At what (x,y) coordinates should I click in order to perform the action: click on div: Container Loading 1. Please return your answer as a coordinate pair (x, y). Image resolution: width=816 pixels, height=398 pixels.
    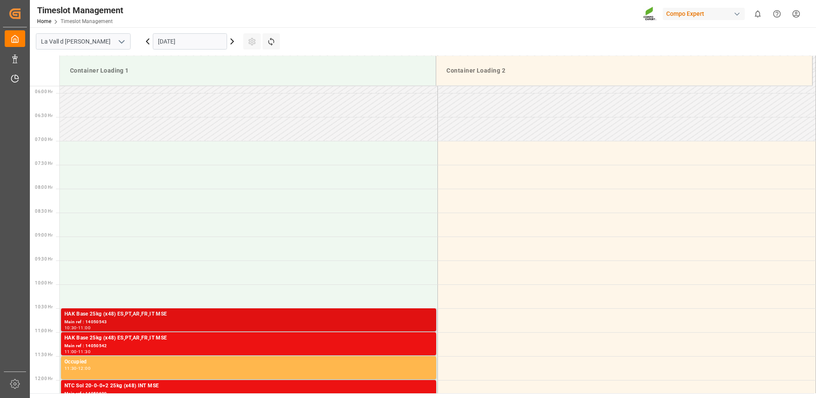
    Looking at the image, I should click on (248, 70).